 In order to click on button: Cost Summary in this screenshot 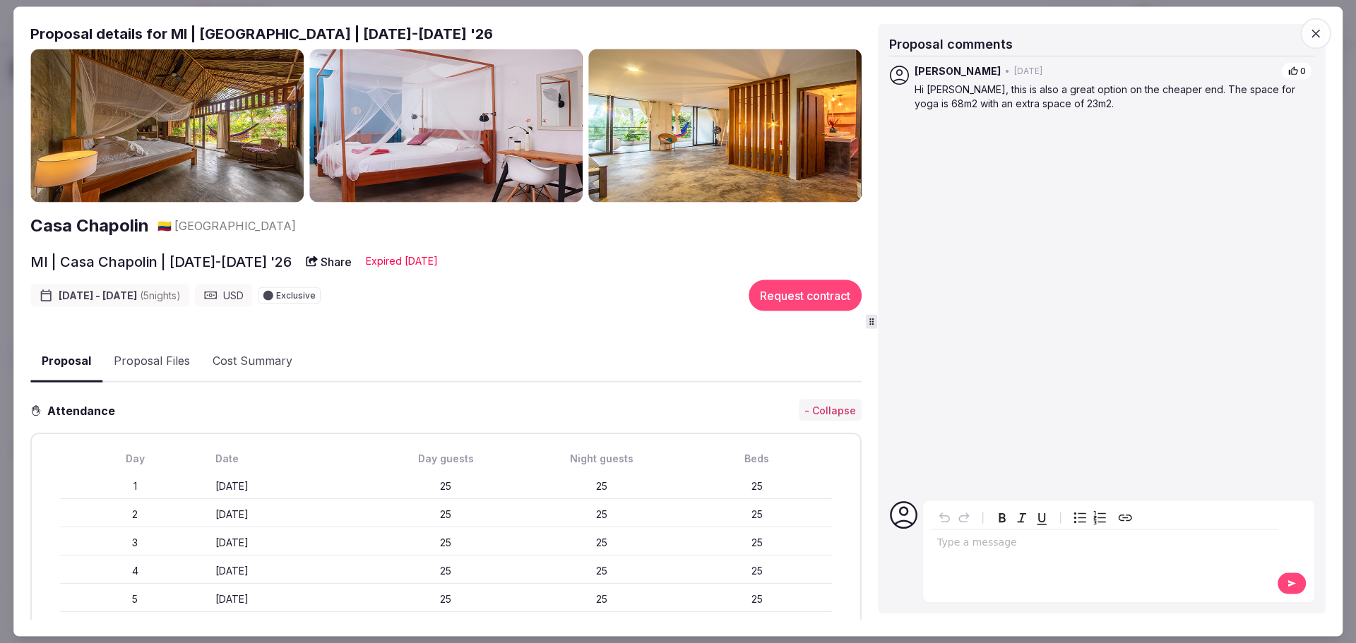, I will do `click(252, 362)`.